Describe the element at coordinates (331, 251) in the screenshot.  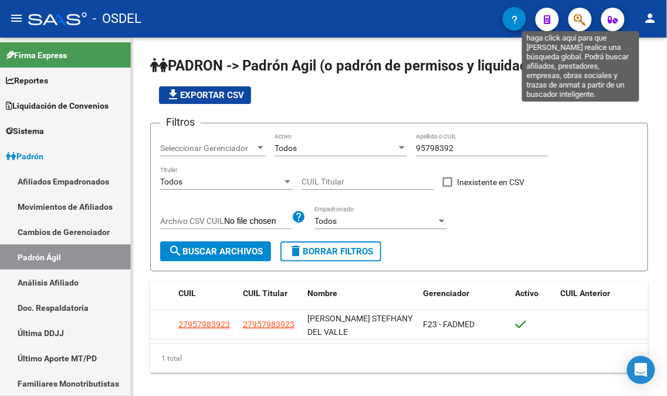
I see `span: Borrar Filtros` at that location.